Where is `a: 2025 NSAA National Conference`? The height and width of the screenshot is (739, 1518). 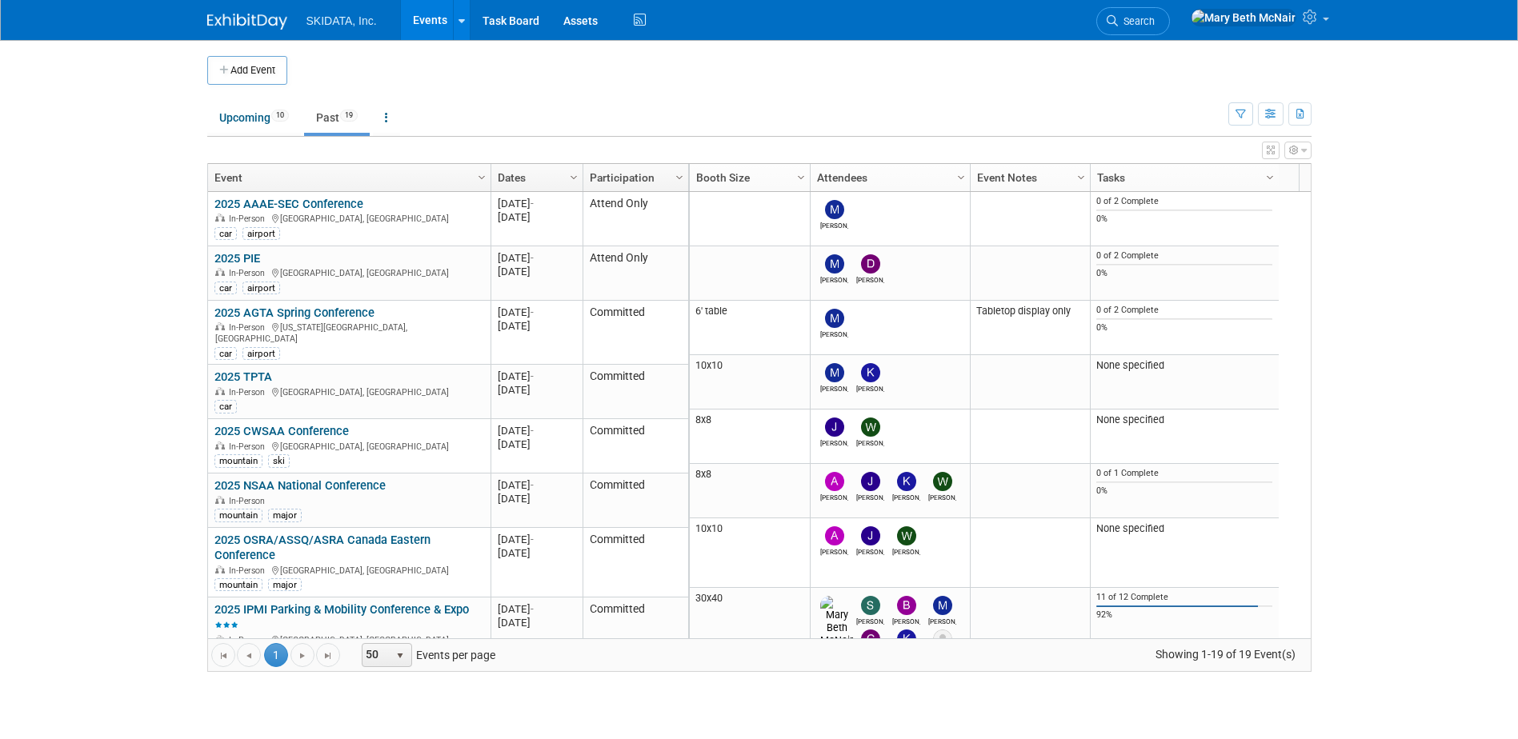 a: 2025 NSAA National Conference is located at coordinates (300, 486).